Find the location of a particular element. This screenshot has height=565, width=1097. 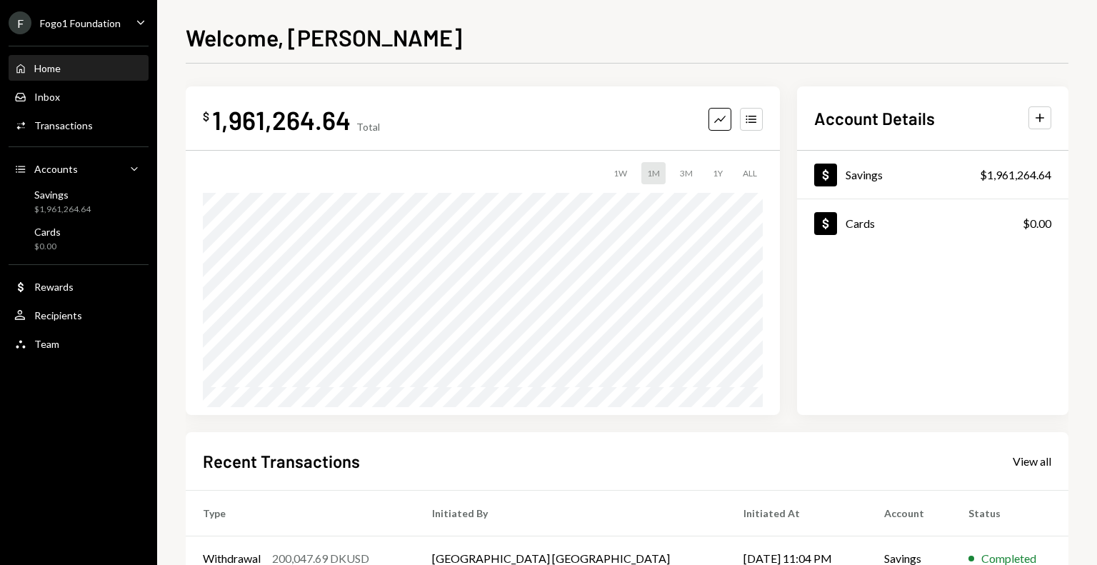

a: Recipients is located at coordinates (79, 315).